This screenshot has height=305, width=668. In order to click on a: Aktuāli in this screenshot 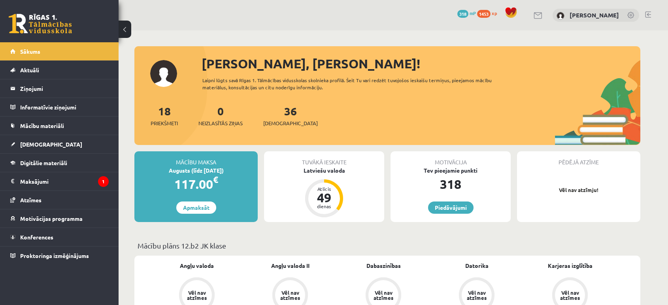, I will do `click(59, 70)`.